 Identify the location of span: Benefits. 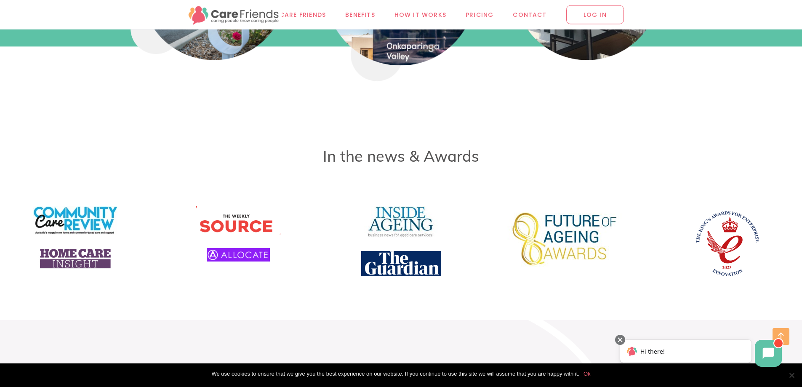
(360, 14).